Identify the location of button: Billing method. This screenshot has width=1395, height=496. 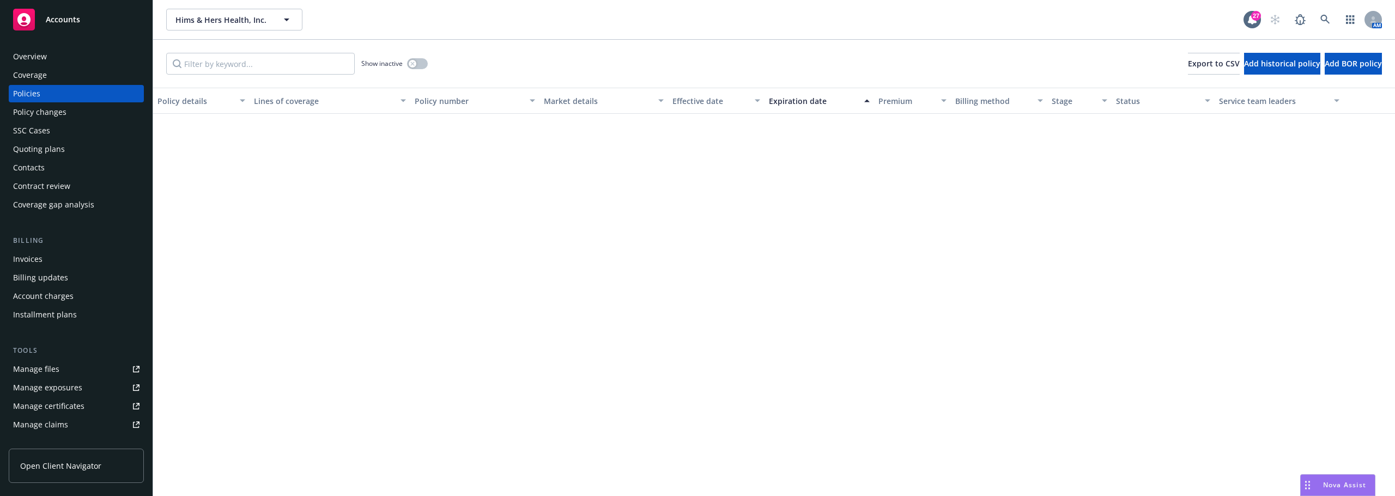
(999, 101).